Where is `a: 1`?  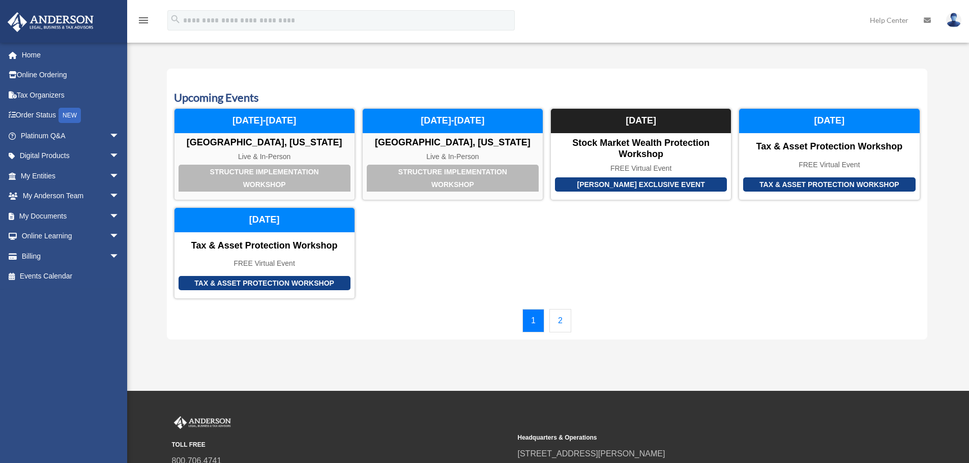
a: 1 is located at coordinates (533, 321).